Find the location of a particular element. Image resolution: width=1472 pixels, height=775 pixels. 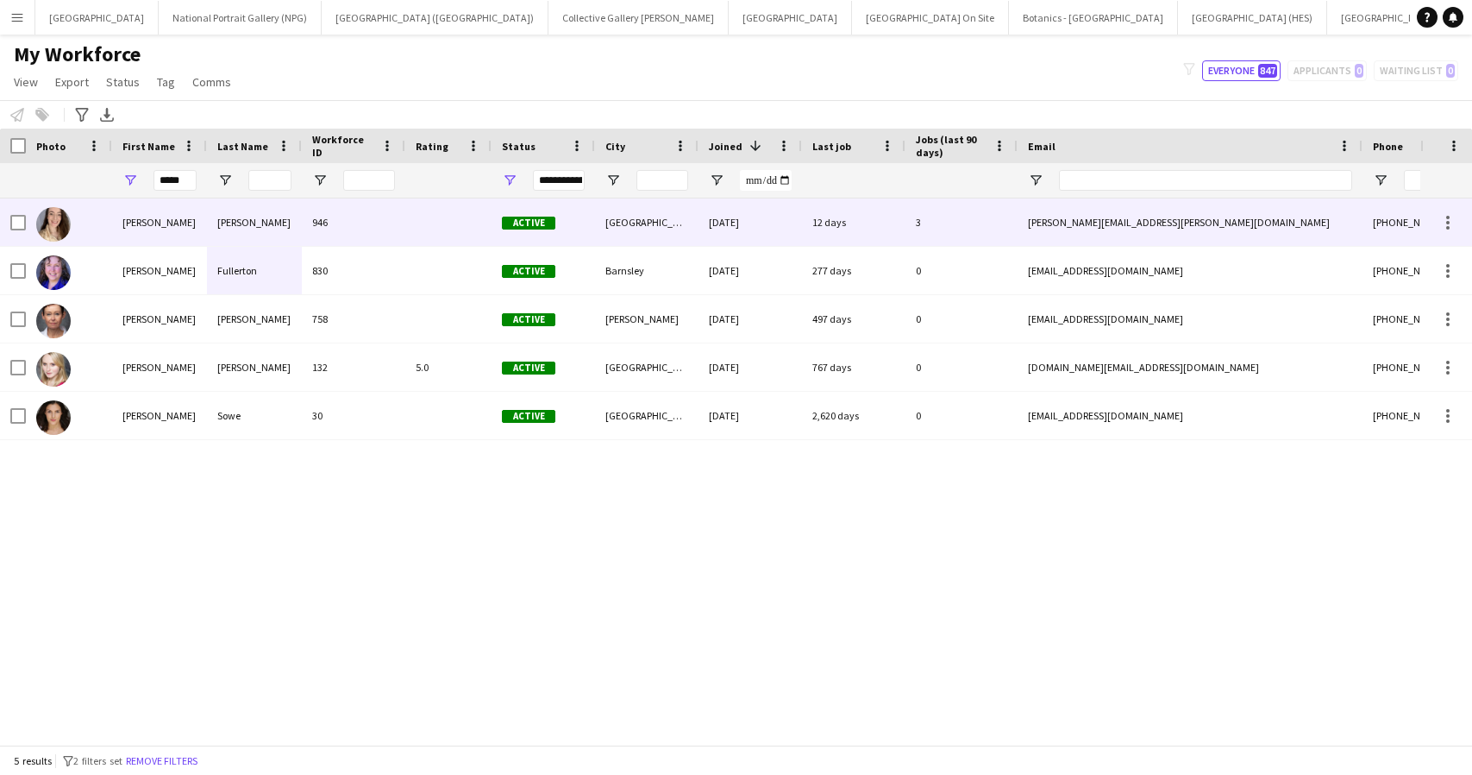

div: 946 is located at coordinates (354, 222).